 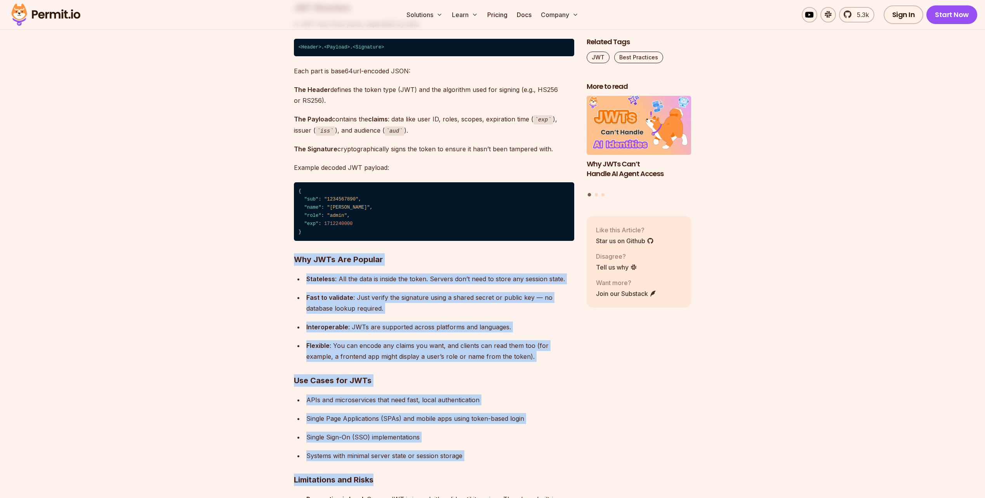 I want to click on img: Permit logo, so click(x=46, y=15).